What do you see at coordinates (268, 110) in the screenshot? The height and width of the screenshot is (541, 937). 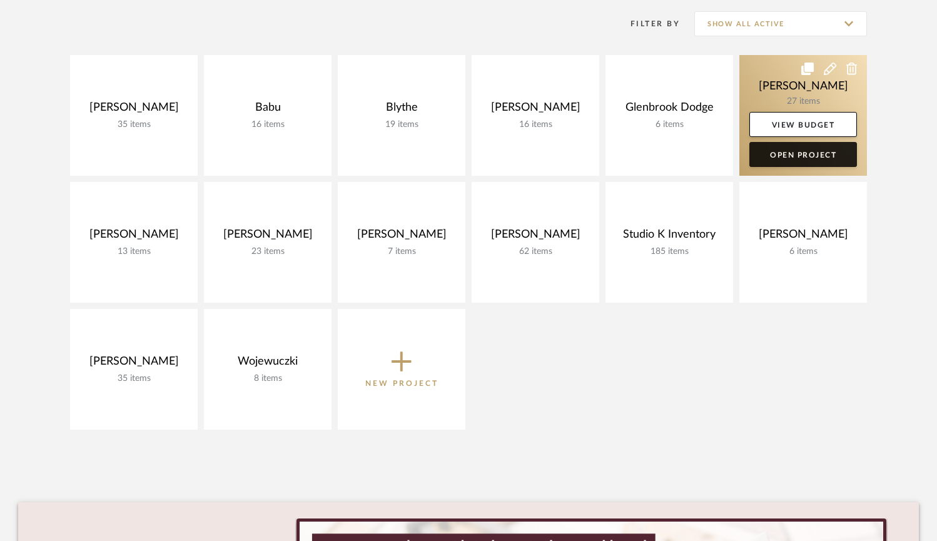 I see `div: Babu` at bounding box center [268, 110].